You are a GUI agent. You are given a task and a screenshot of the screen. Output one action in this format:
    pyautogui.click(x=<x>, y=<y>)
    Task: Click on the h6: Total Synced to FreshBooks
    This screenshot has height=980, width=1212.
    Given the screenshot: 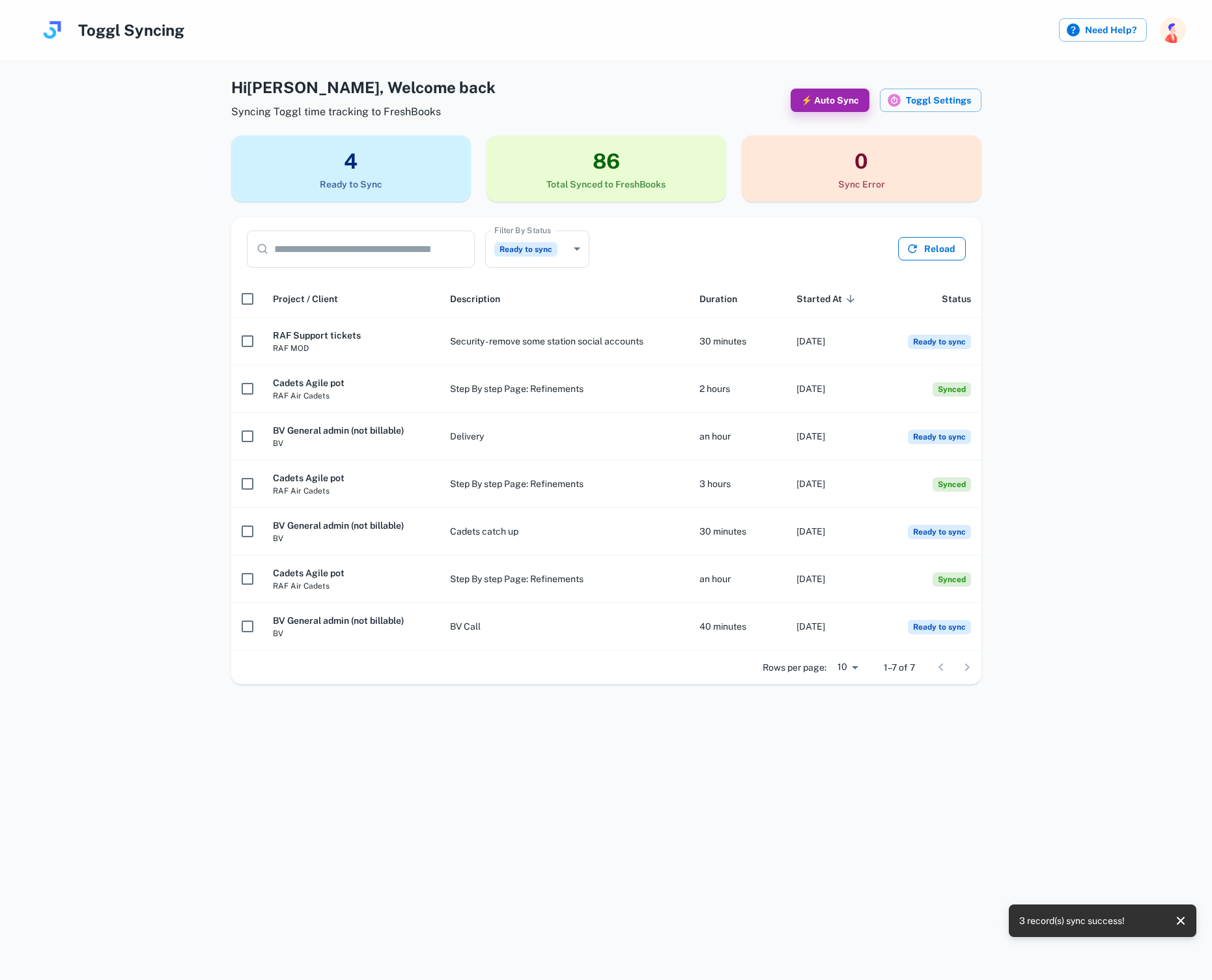 What is the action you would take?
    pyautogui.click(x=607, y=185)
    